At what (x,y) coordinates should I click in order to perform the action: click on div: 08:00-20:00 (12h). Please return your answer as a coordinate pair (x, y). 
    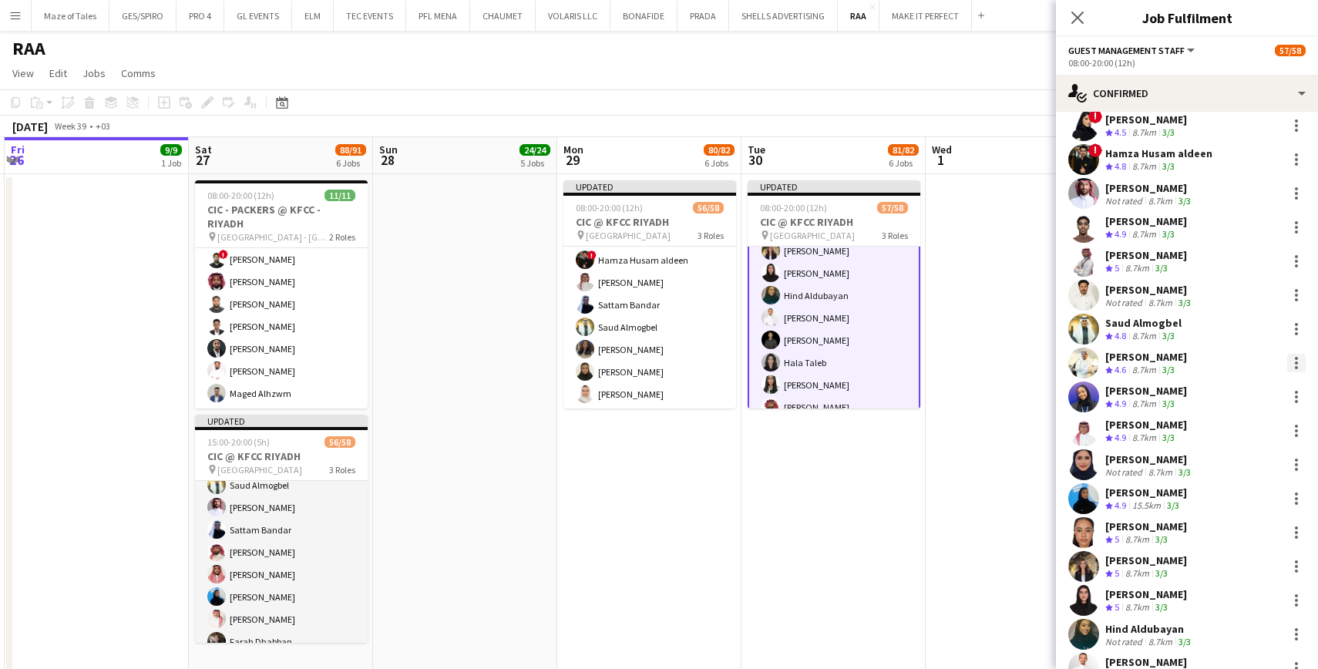
    Looking at the image, I should click on (1187, 62).